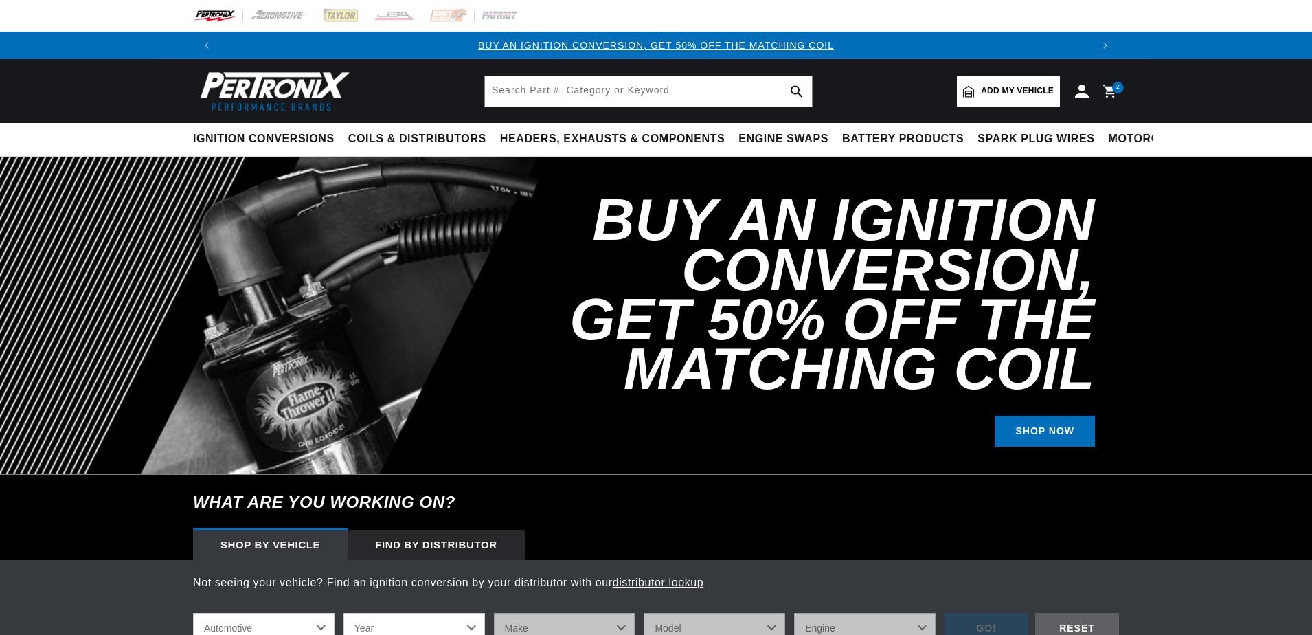 Image resolution: width=1312 pixels, height=635 pixels. Describe the element at coordinates (783, 139) in the screenshot. I see `span: Engine Swaps` at that location.